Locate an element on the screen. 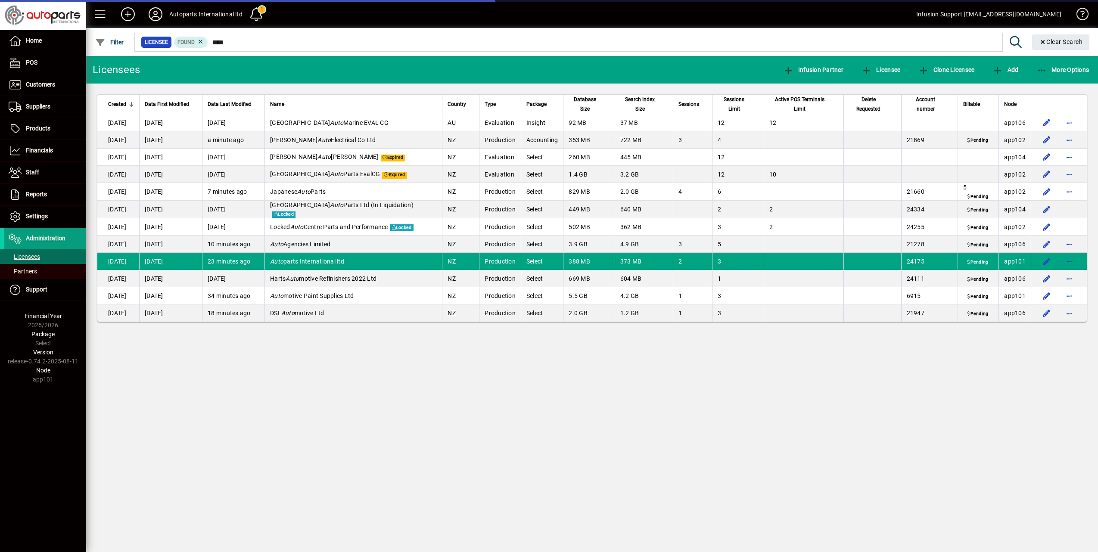 This screenshot has width=1098, height=552. td: 4 is located at coordinates (692, 192).